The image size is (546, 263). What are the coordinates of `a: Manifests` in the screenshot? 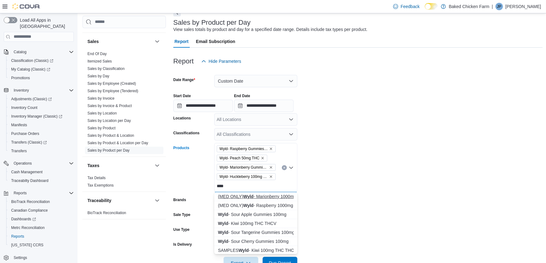 It's located at (19, 125).